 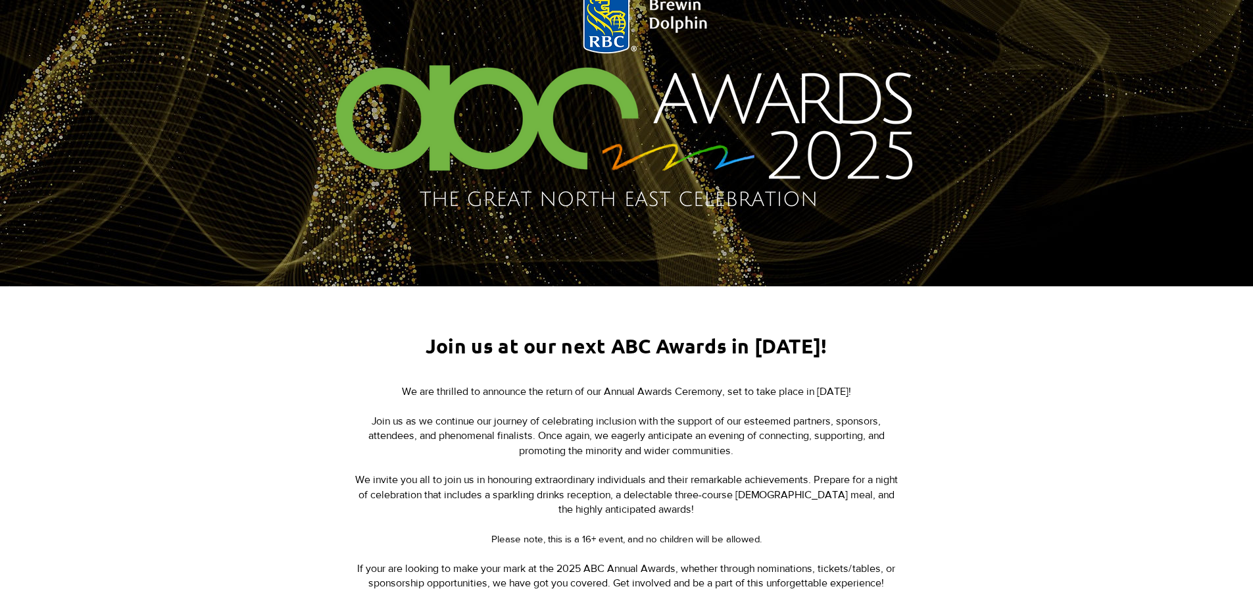 What do you see at coordinates (626, 538) in the screenshot?
I see `span: Please note, this is a 16+ event, and no children will be allowed.` at bounding box center [626, 538].